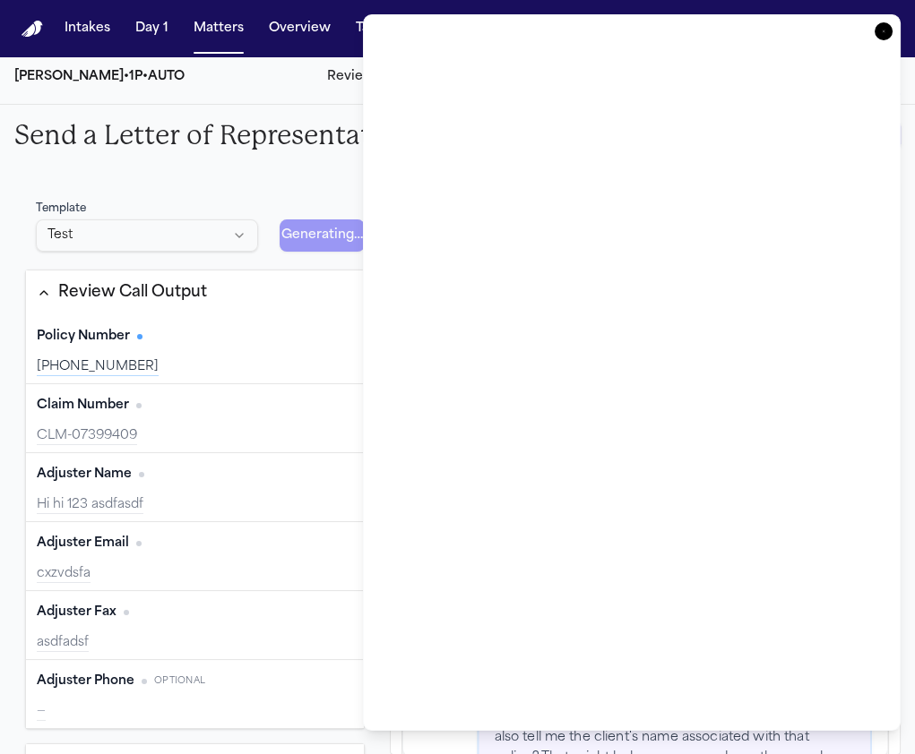  Describe the element at coordinates (194, 643) in the screenshot. I see `div: asdfadsf` at that location.